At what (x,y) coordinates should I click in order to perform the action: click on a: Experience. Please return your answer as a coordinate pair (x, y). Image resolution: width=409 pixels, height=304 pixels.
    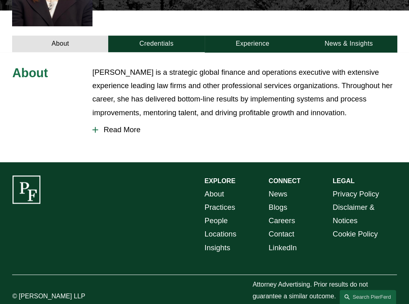
    Looking at the image, I should click on (253, 44).